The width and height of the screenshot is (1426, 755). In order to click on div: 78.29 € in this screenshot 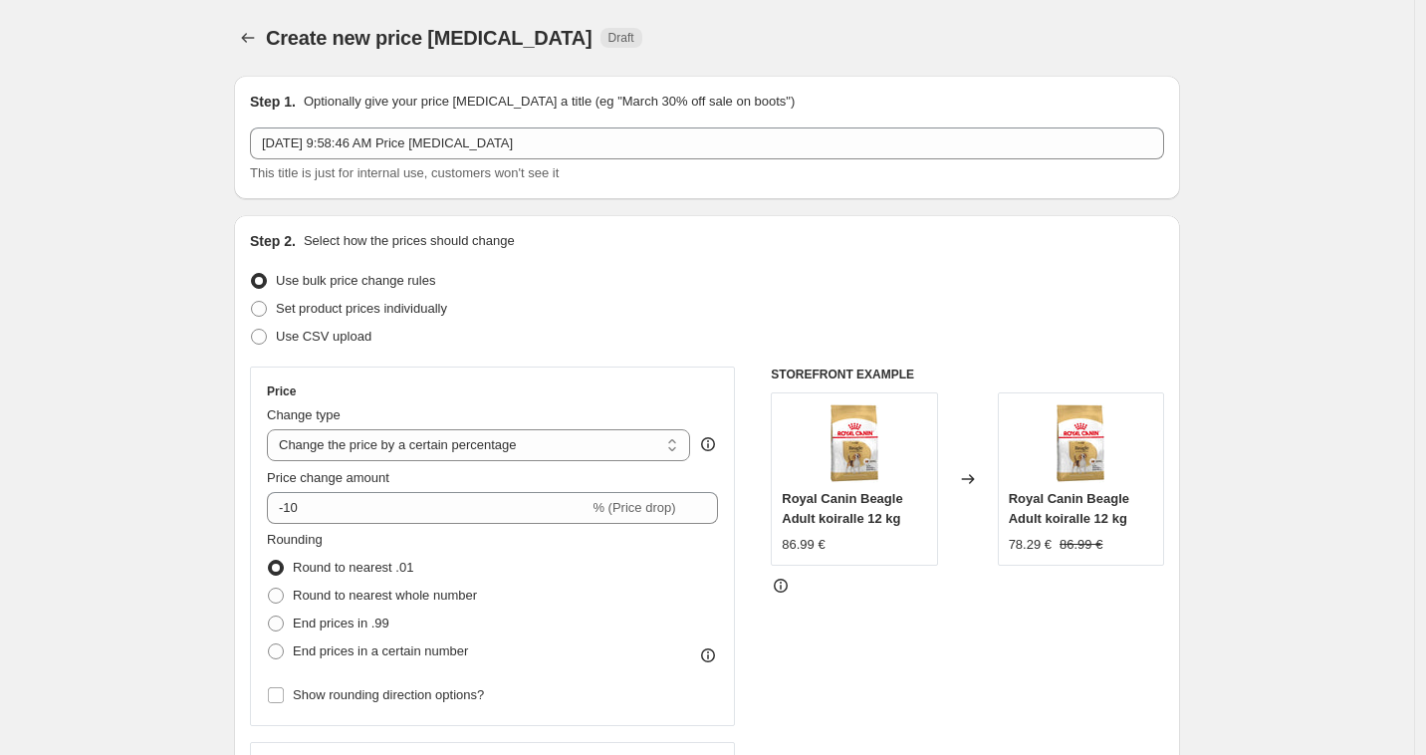, I will do `click(1030, 545)`.